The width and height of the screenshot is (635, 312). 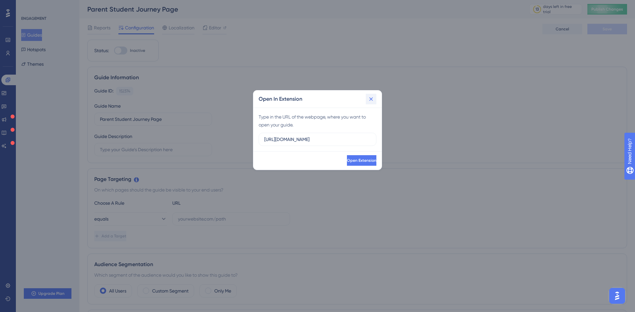 What do you see at coordinates (317, 140) in the screenshot?
I see `input: URL` at bounding box center [317, 140].